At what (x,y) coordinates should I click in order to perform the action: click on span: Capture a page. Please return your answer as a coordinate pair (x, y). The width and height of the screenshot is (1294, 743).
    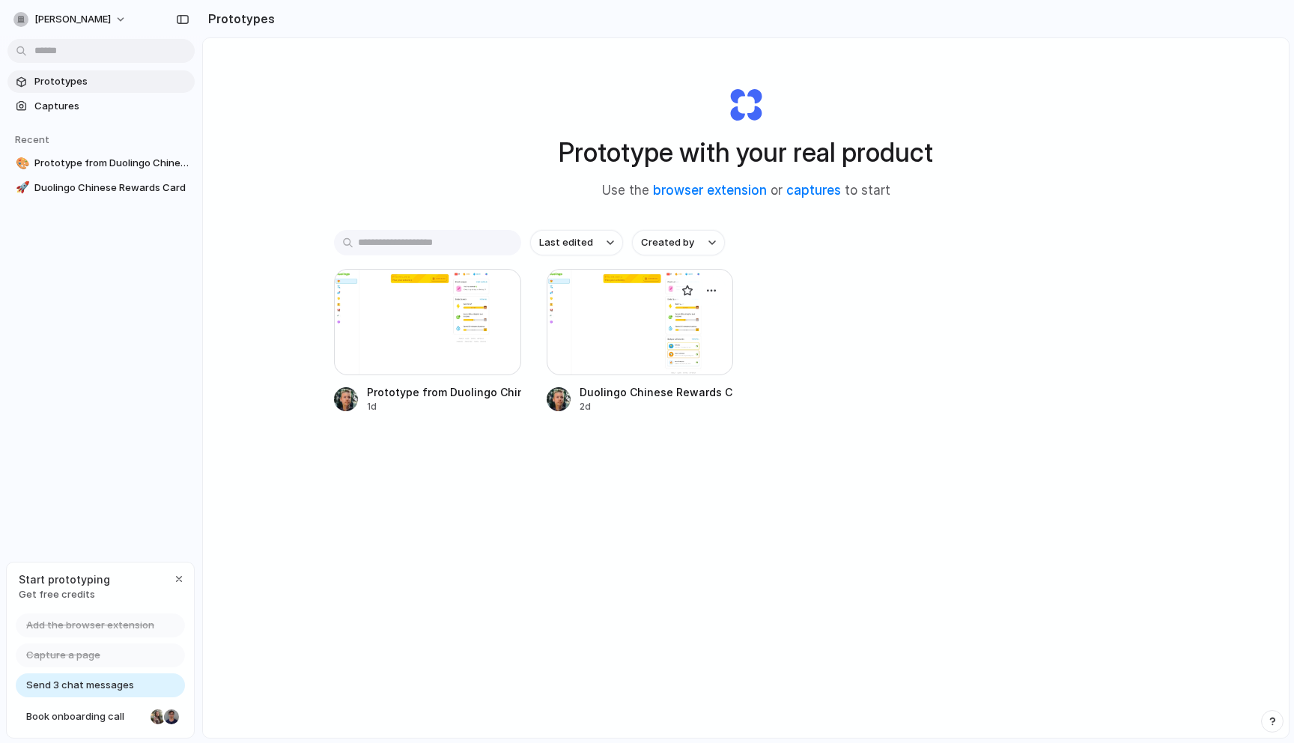
    Looking at the image, I should click on (63, 655).